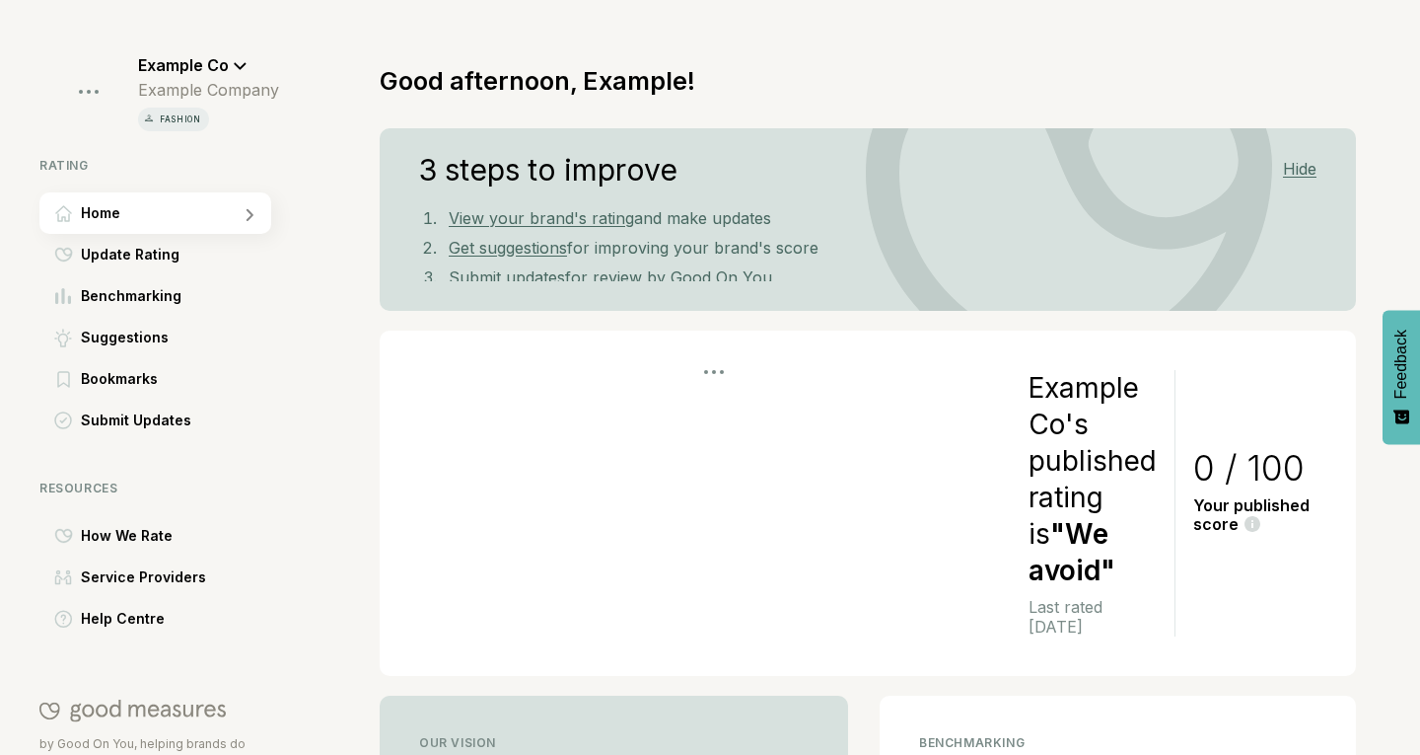 This screenshot has width=1420, height=755. What do you see at coordinates (159, 254) in the screenshot?
I see `a: Update RatingUpdate Rating` at bounding box center [159, 254].